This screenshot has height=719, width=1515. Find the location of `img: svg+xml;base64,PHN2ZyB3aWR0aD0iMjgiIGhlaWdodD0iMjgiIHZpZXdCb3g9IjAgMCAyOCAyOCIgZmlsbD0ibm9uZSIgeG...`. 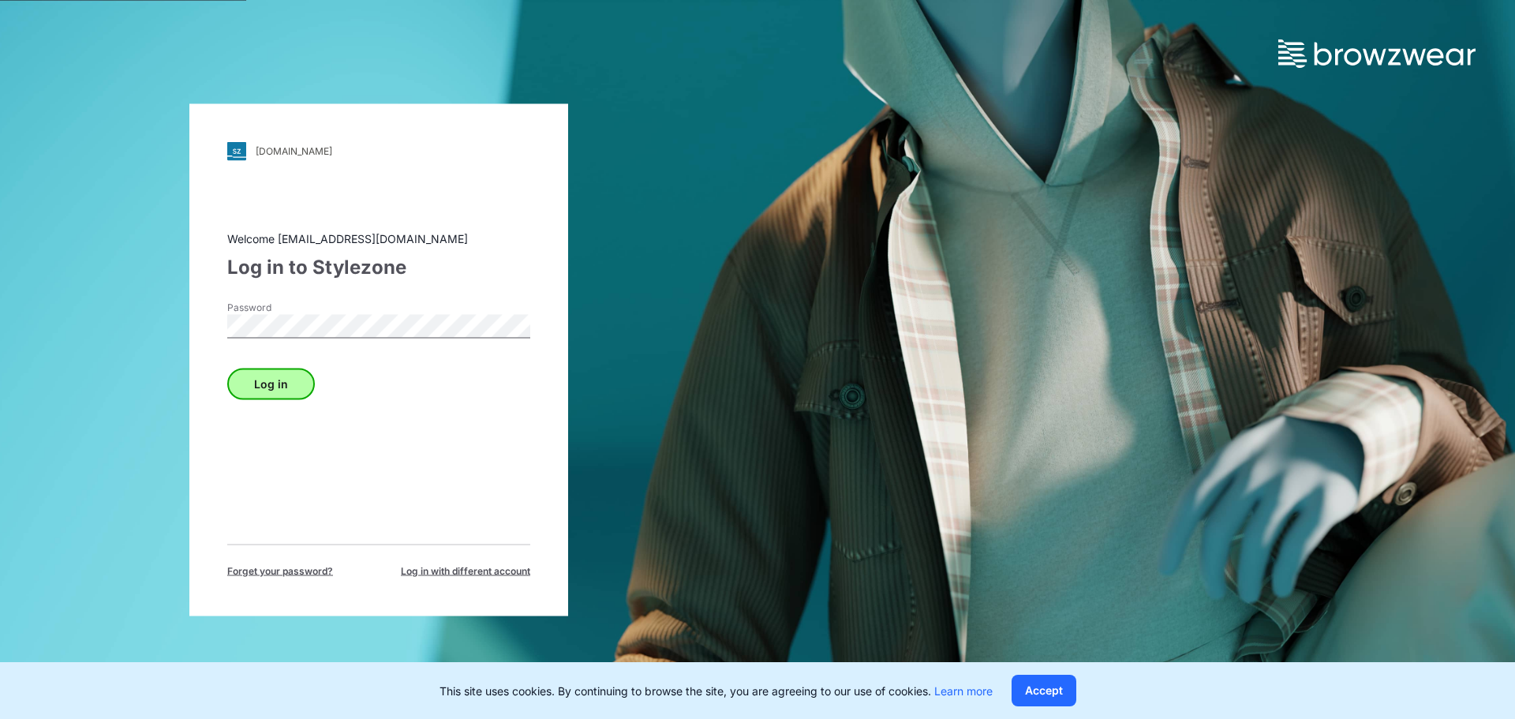

img: svg+xml;base64,PHN2ZyB3aWR0aD0iMjgiIGhlaWdodD0iMjgiIHZpZXdCb3g9IjAgMCAyOCAyOCIgZmlsbD0ibm9uZSIgeG... is located at coordinates (237, 151).